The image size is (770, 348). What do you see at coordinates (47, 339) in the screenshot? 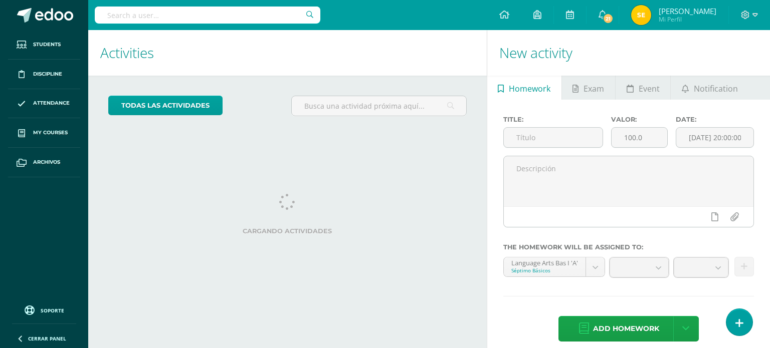
I see `span: Cerrar panel` at bounding box center [47, 339].